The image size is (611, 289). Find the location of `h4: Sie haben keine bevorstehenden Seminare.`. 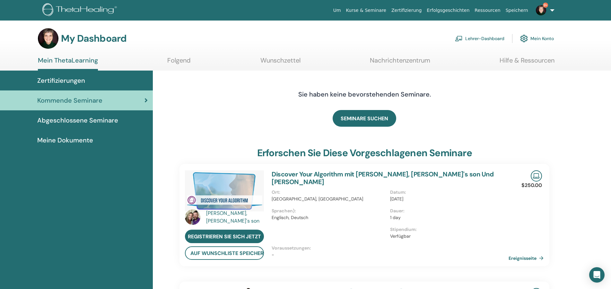

h4: Sie haben keine bevorstehenden Seminare. is located at coordinates (365, 94).